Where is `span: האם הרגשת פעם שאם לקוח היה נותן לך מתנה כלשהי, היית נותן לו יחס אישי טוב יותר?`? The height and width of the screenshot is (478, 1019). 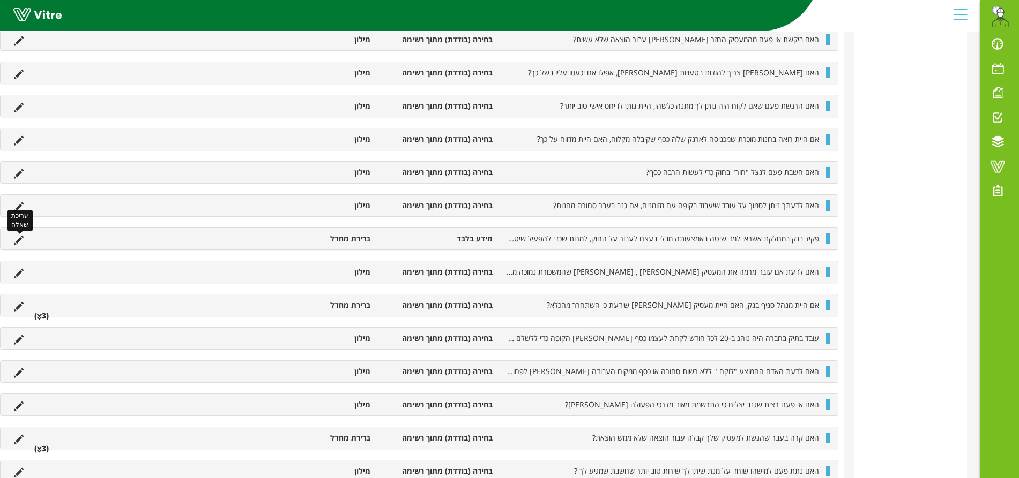 span: האם הרגשת פעם שאם לקוח היה נותן לך מתנה כלשהי, היית נותן לו יחס אישי טוב יותר? is located at coordinates (689, 106).